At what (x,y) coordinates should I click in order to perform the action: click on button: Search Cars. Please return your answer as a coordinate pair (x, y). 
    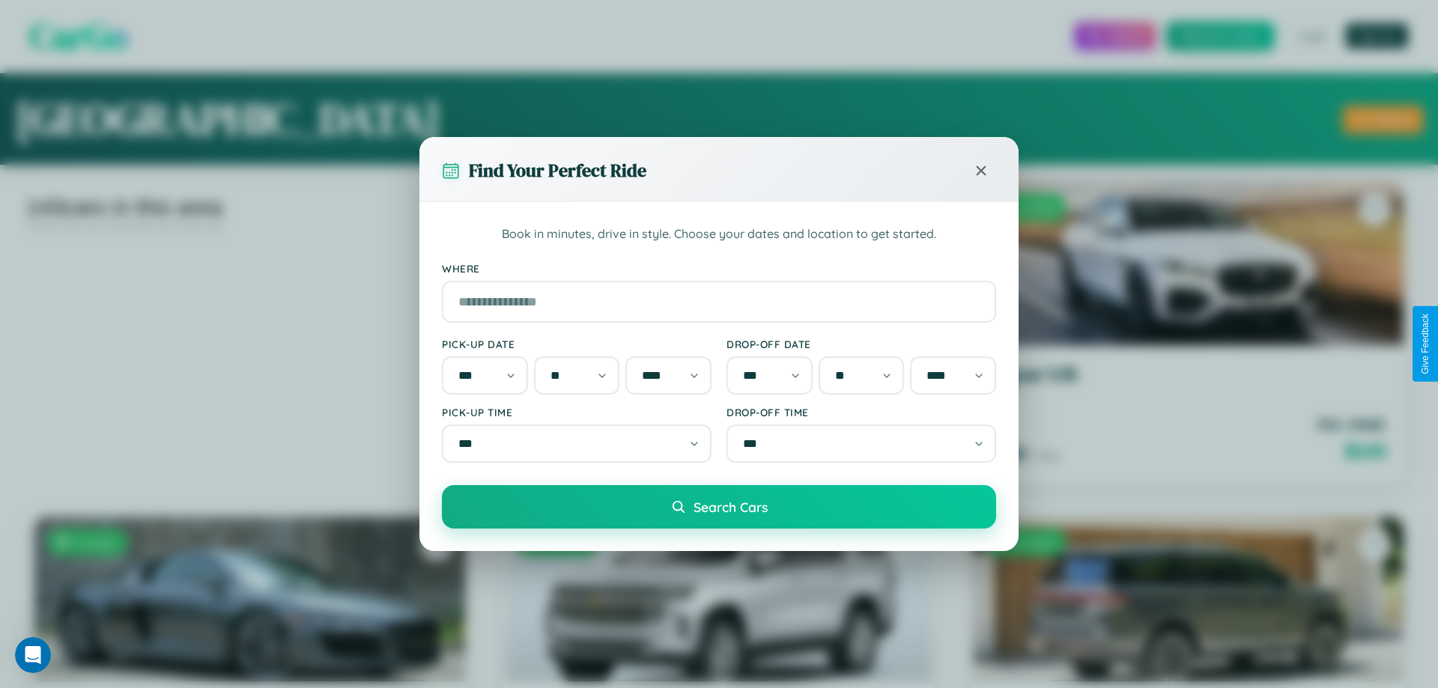
    Looking at the image, I should click on (719, 507).